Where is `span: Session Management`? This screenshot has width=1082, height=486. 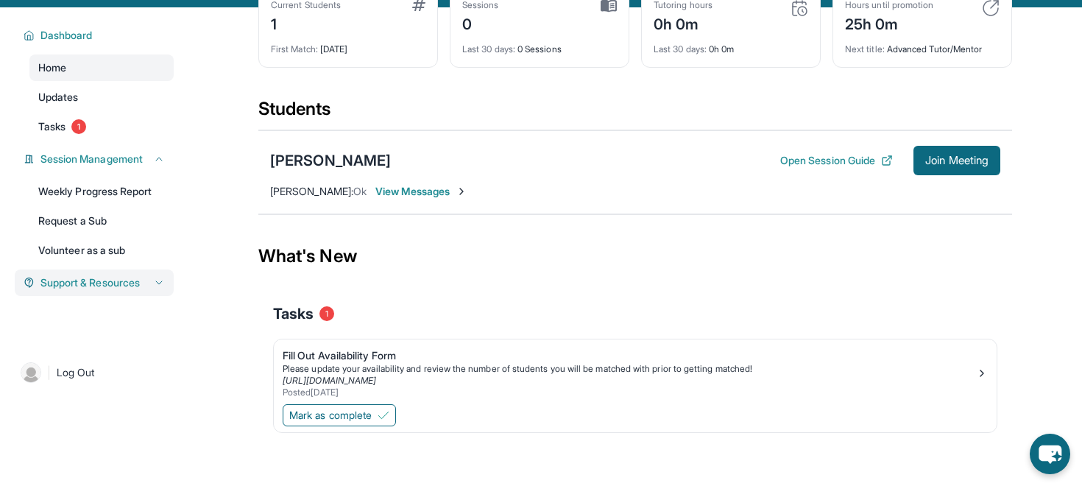 span: Session Management is located at coordinates (91, 159).